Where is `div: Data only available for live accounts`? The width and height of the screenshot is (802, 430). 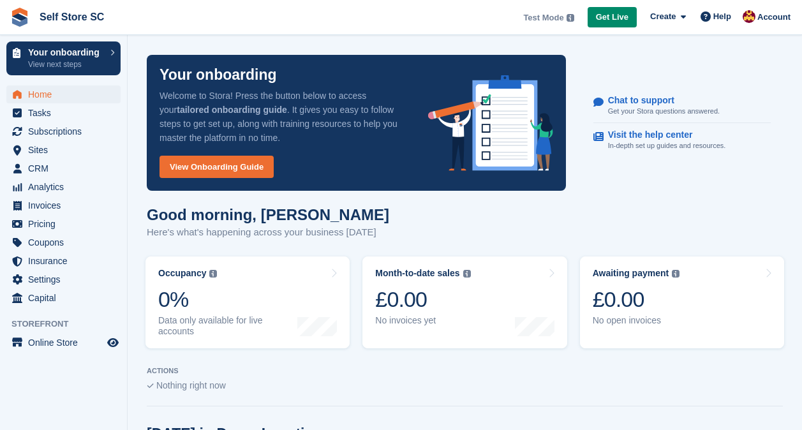
div: Data only available for live accounts is located at coordinates (228, 326).